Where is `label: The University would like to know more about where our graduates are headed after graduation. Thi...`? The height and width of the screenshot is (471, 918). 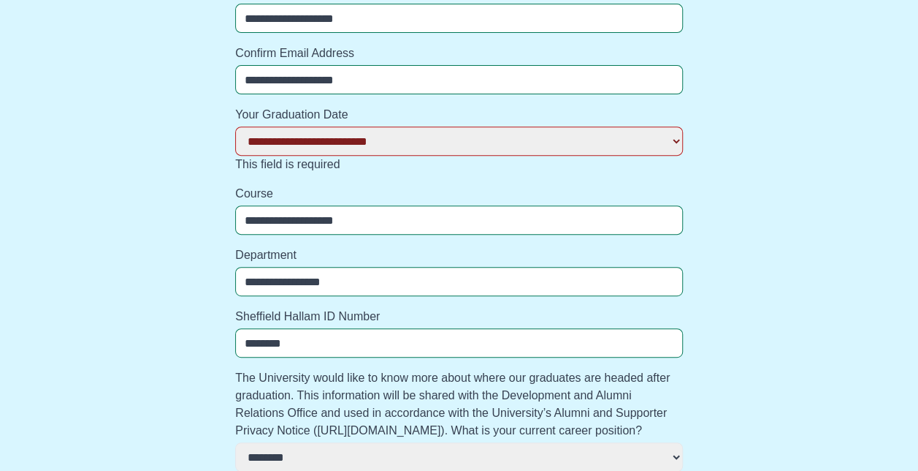 label: The University would like to know more about where our graduates are headed after graduation. Thi... is located at coordinates (459, 404).